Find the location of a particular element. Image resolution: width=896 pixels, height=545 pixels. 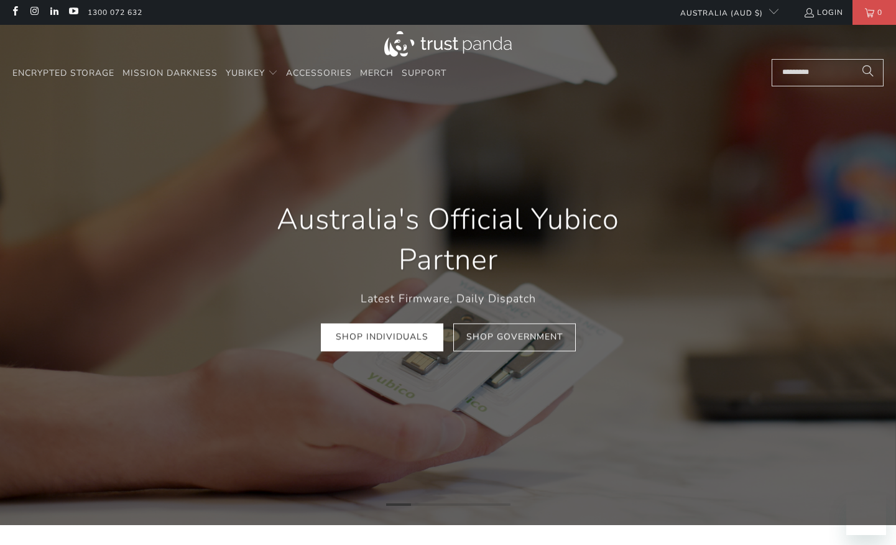

span: Support is located at coordinates (424, 73).